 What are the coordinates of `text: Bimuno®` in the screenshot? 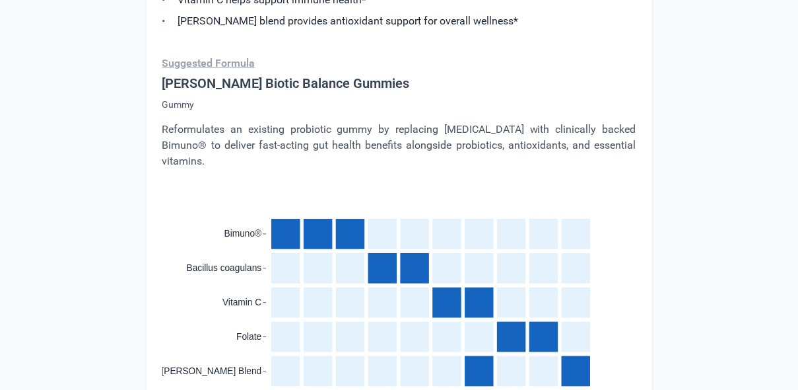 It's located at (242, 233).